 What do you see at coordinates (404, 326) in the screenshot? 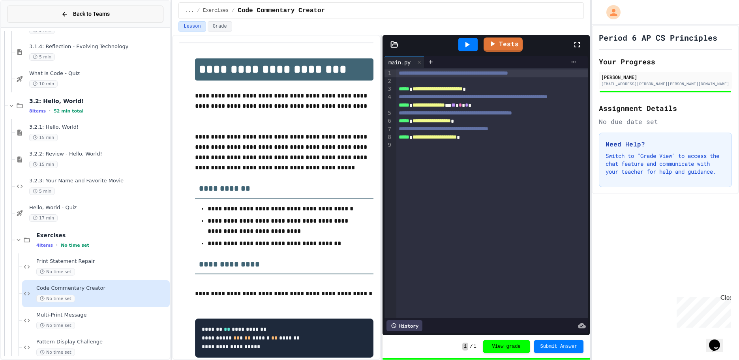
I see `div: History` at bounding box center [404, 326].